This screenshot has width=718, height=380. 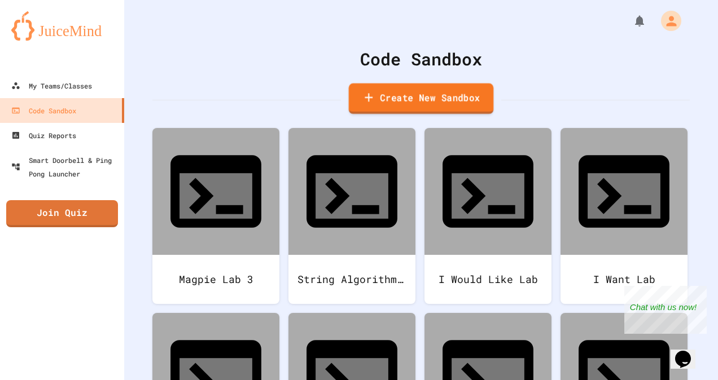 I want to click on div: Smart Doorbell & Ping Pong Launcher, so click(x=65, y=167).